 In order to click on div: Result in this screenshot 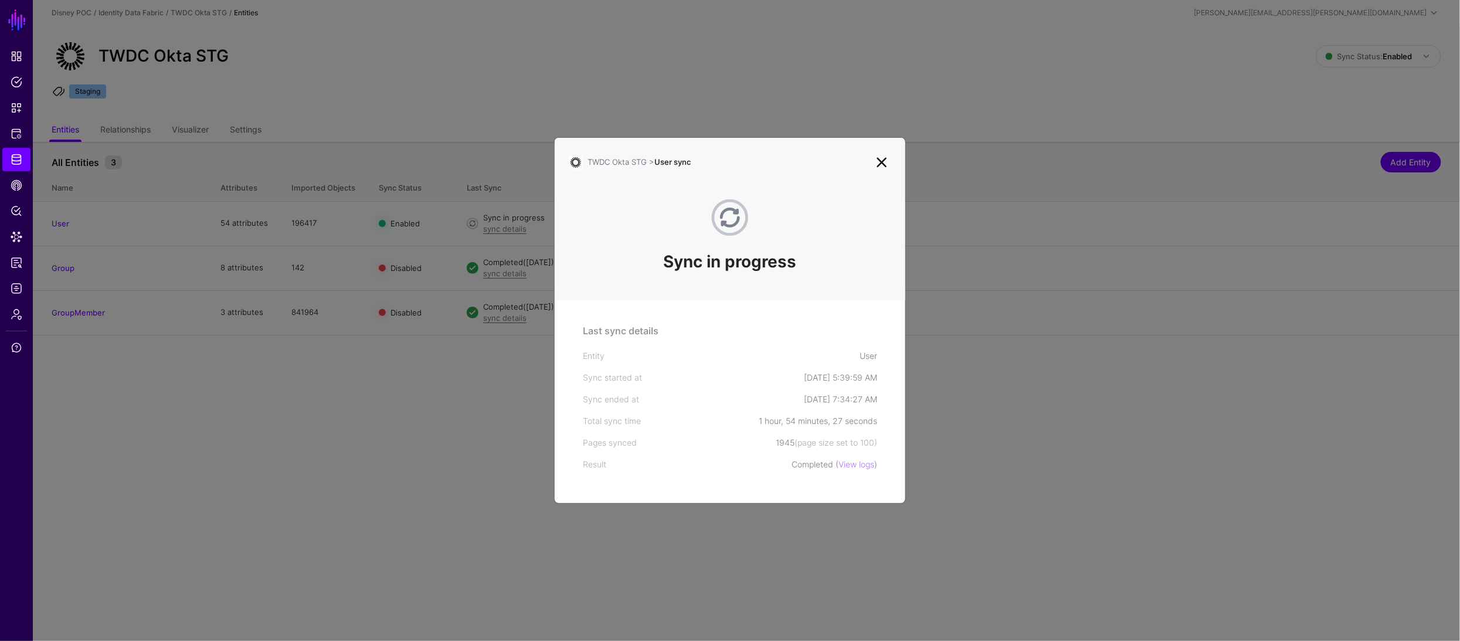, I will do `click(687, 464)`.